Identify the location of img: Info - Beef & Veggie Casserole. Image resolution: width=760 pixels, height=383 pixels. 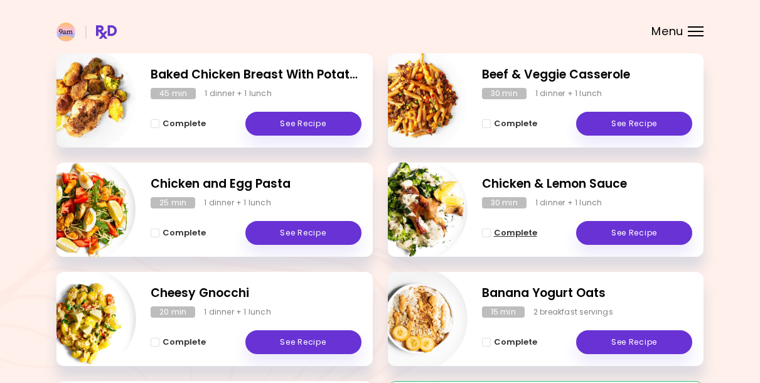
(416, 100).